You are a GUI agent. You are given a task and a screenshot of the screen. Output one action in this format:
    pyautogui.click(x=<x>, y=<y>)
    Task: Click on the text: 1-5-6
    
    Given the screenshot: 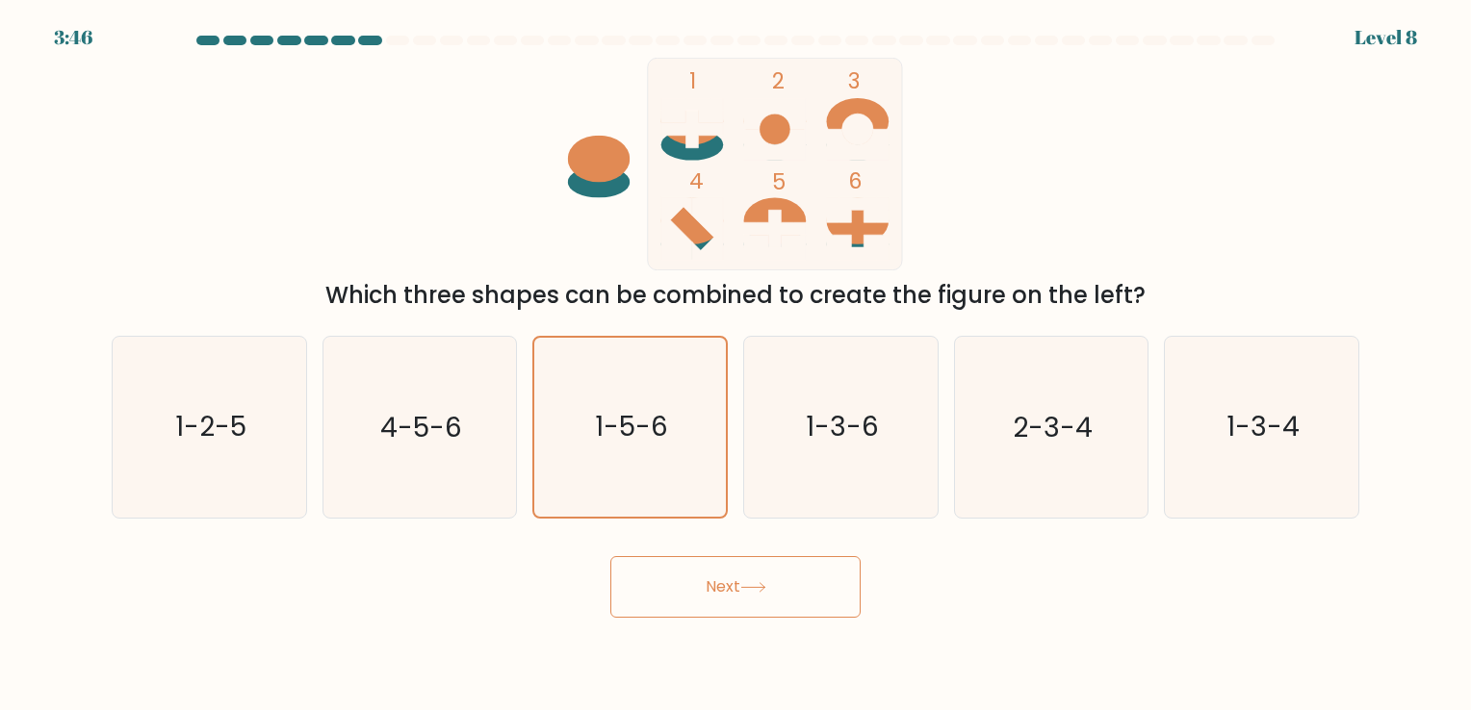 What is the action you would take?
    pyautogui.click(x=631, y=427)
    